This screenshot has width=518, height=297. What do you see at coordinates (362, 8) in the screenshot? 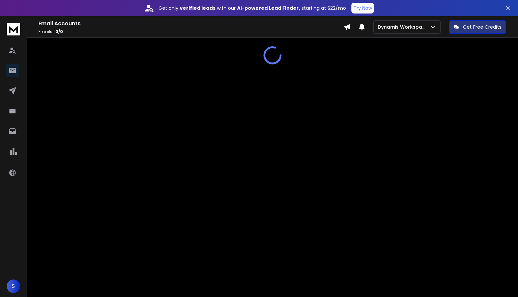
I see `button: Try Now` at bounding box center [362, 8].